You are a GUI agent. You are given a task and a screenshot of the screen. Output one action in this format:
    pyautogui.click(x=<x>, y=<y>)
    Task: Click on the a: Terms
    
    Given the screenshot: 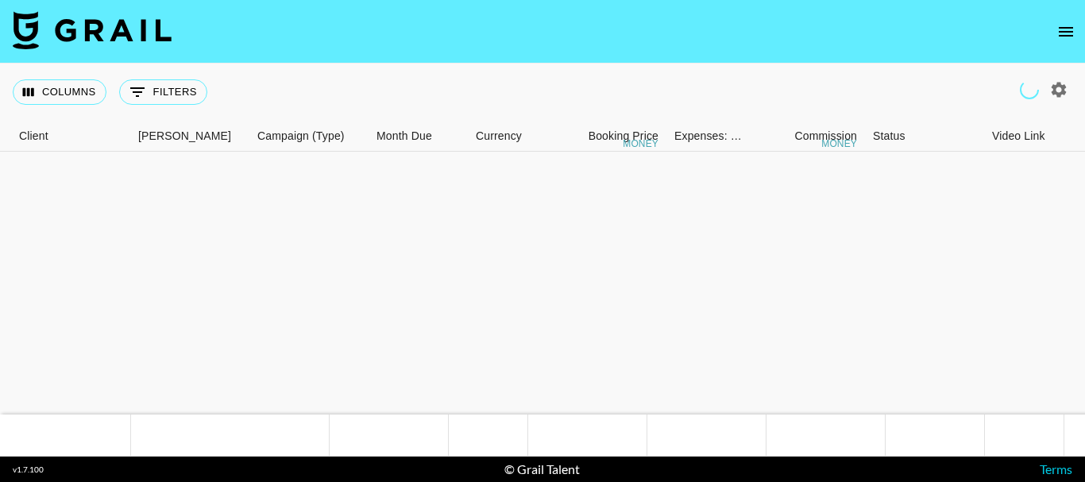 What is the action you would take?
    pyautogui.click(x=1056, y=469)
    